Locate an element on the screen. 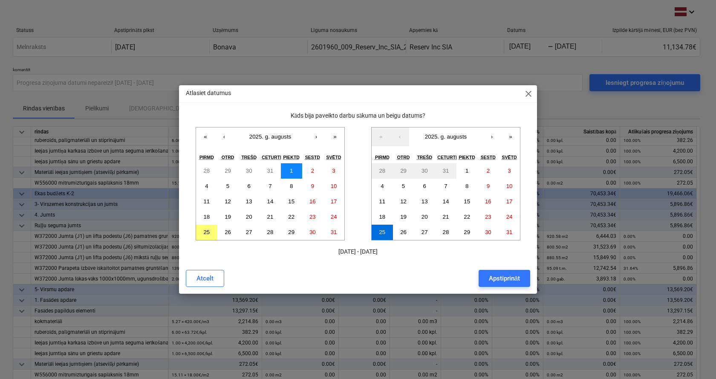  abbr: 2025. gada 9. augusts is located at coordinates (312, 186).